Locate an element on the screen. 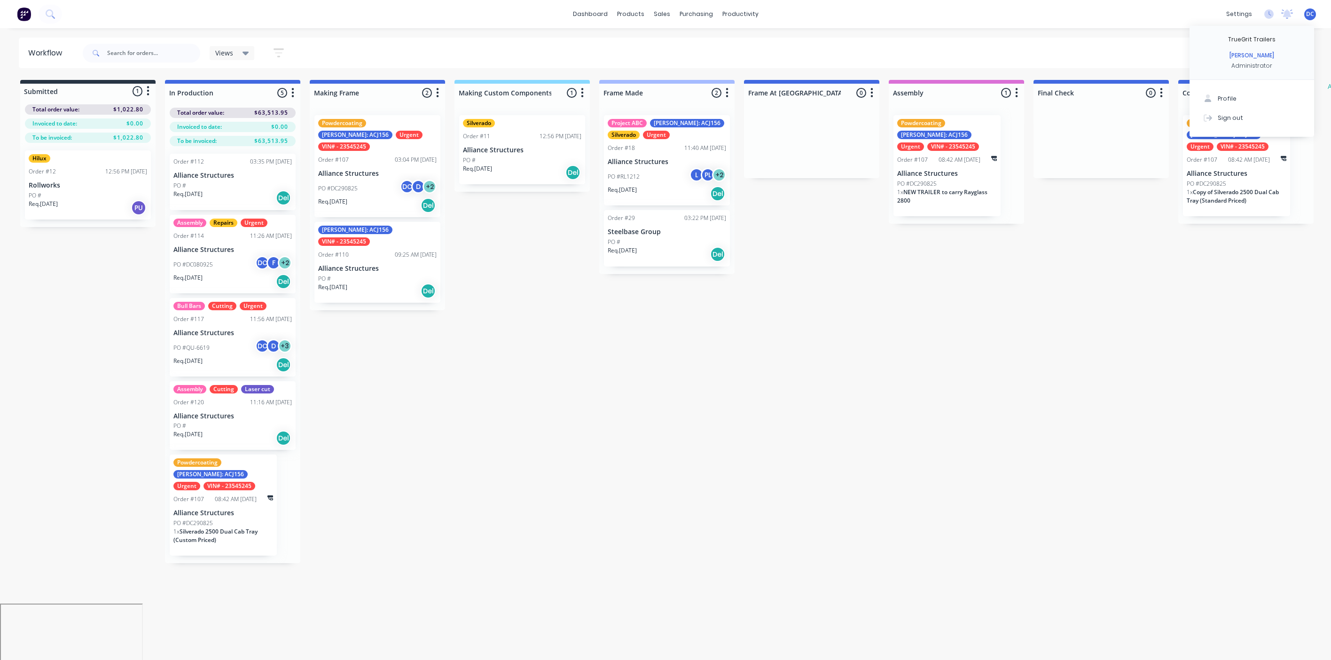 Image resolution: width=1331 pixels, height=660 pixels. span: Silverado 2500 Dual Cab Tray (Custom Priced) is located at coordinates (215, 535).